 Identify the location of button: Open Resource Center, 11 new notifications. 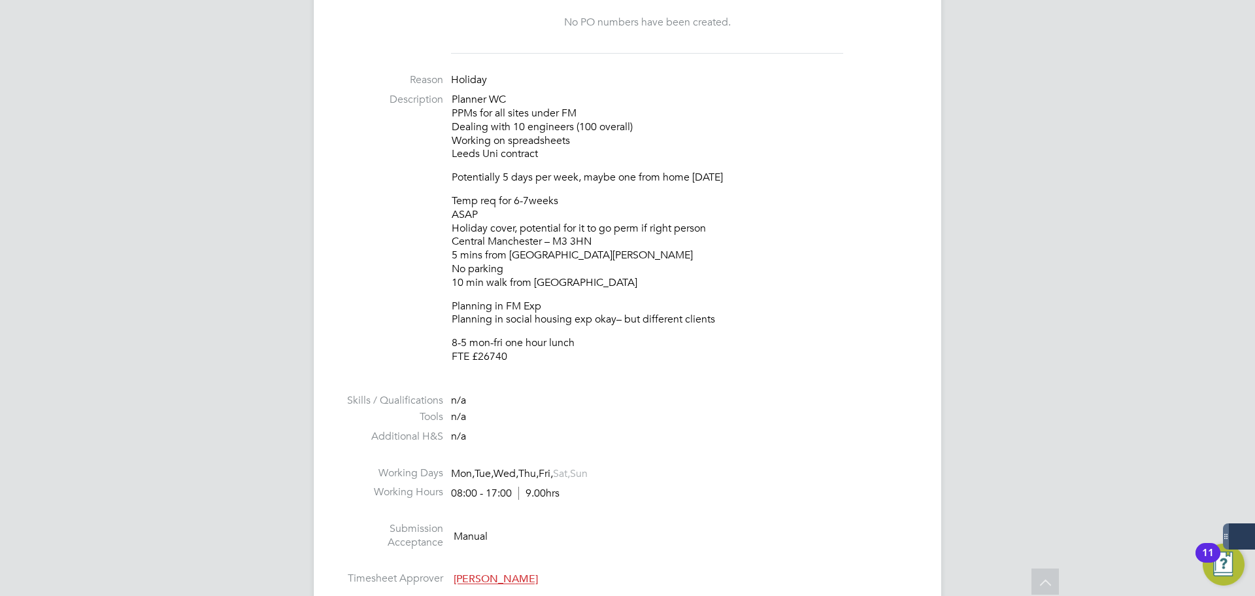
(1224, 564).